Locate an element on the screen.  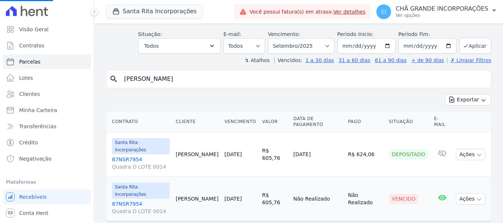
th: Situação is located at coordinates (408, 122).